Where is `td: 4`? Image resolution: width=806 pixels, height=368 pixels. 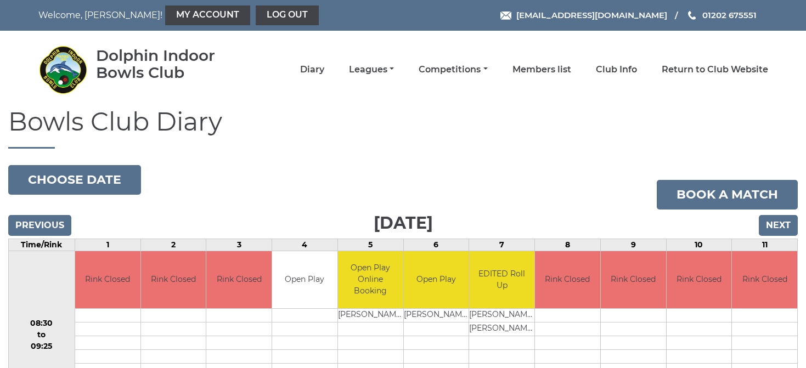 td: 4 is located at coordinates (305, 245).